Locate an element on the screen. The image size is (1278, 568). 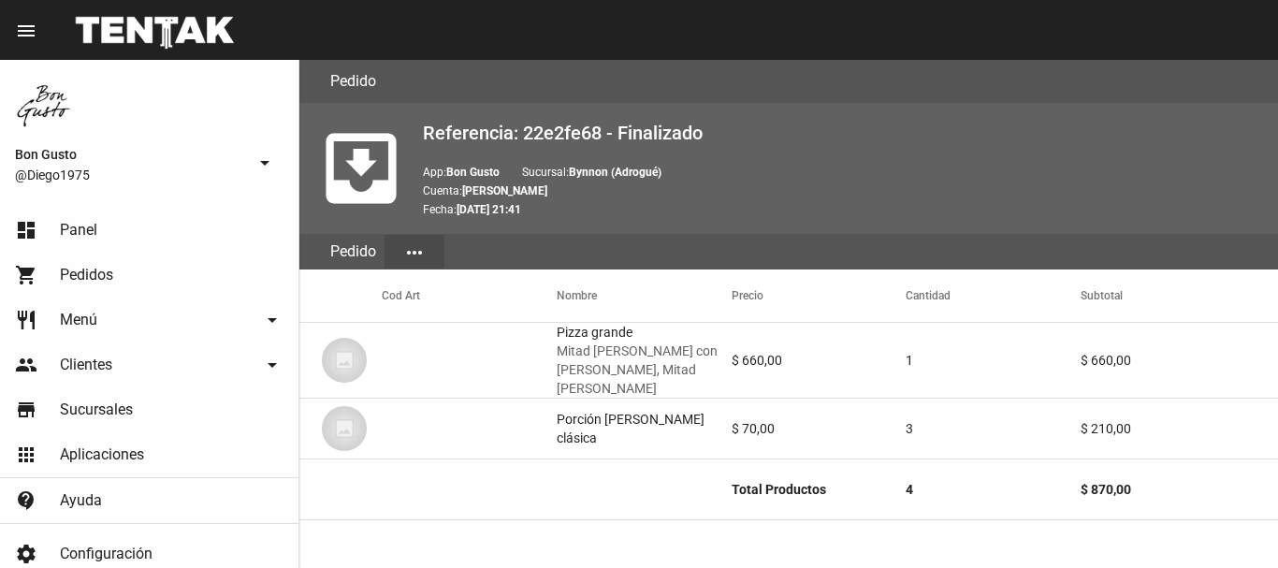
p: Fecha: is located at coordinates (843, 210).